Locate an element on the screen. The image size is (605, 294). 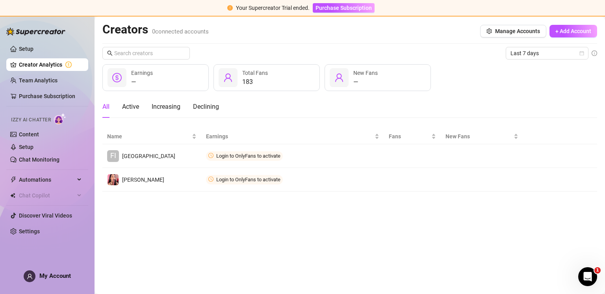
span: 1 is located at coordinates (598, 270).